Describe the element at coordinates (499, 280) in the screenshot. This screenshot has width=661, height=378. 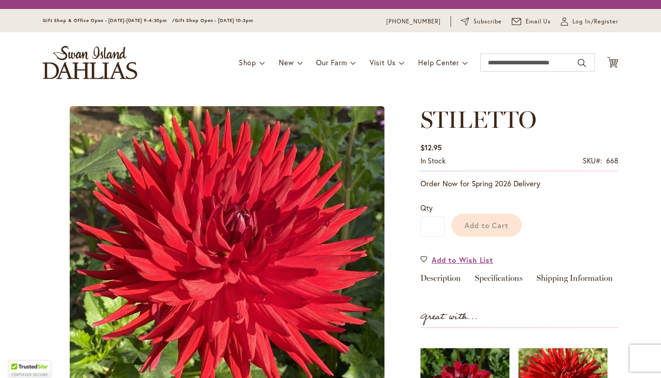
I see `a: Specifications` at that location.